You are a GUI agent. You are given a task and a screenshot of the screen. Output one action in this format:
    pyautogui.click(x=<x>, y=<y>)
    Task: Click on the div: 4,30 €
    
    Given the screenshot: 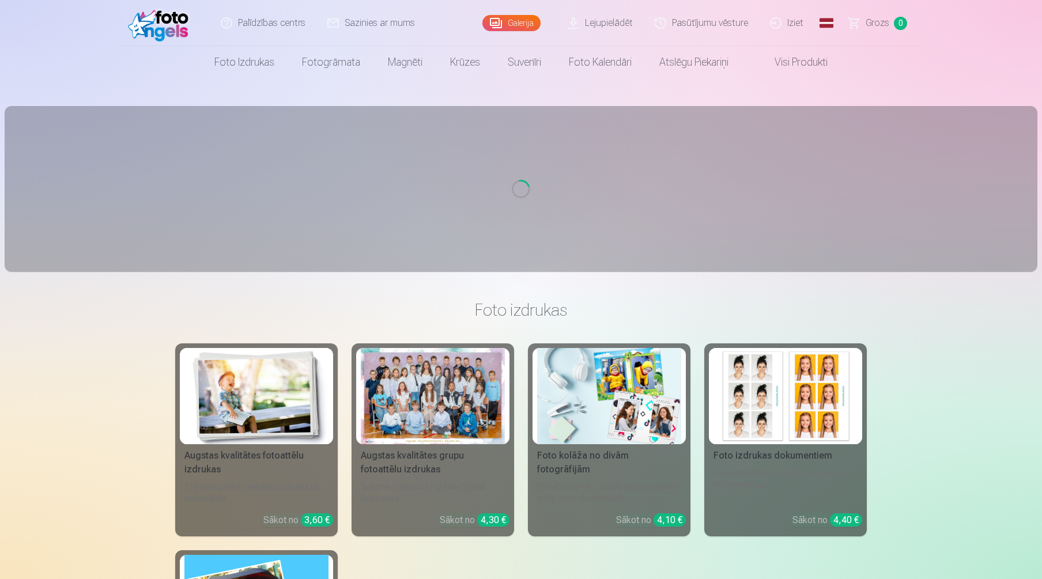 What is the action you would take?
    pyautogui.click(x=493, y=520)
    